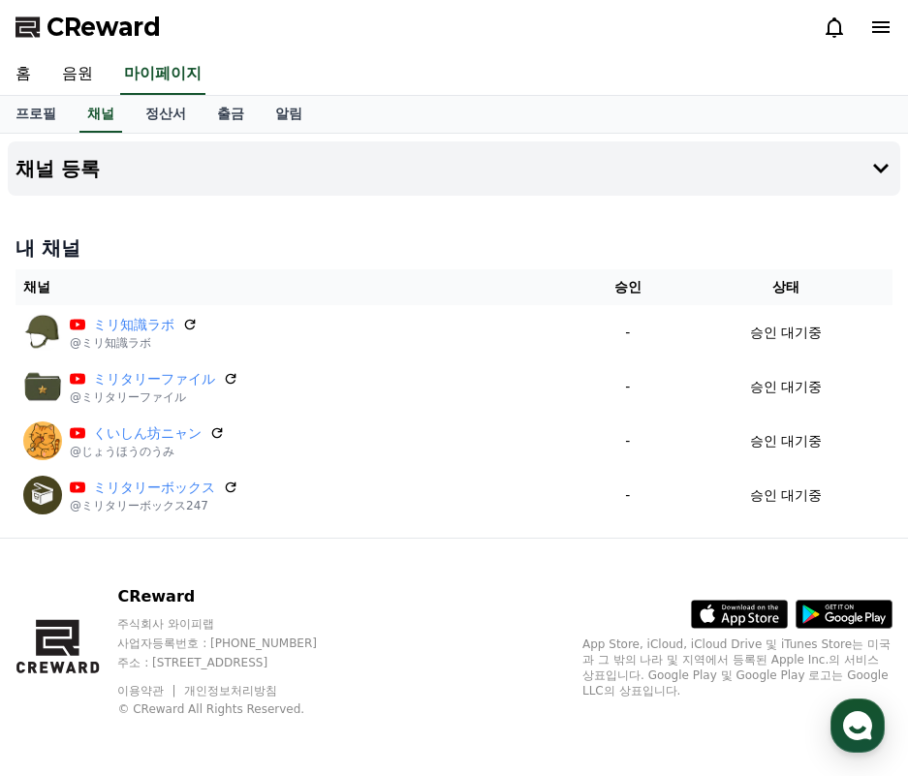 This screenshot has width=908, height=776. What do you see at coordinates (154, 506) in the screenshot?
I see `p: @ミリタリーボックス247` at bounding box center [154, 506].